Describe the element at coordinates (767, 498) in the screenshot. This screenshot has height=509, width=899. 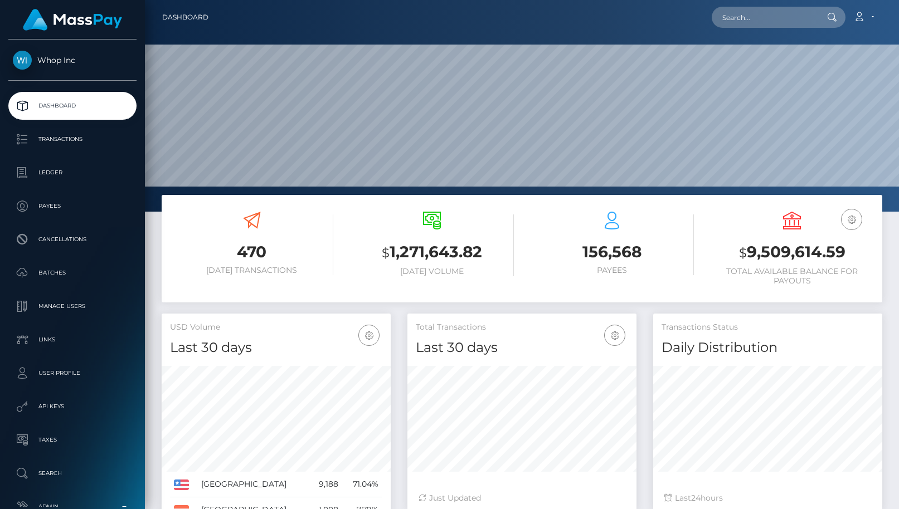
I see `div: Last hours` at that location.